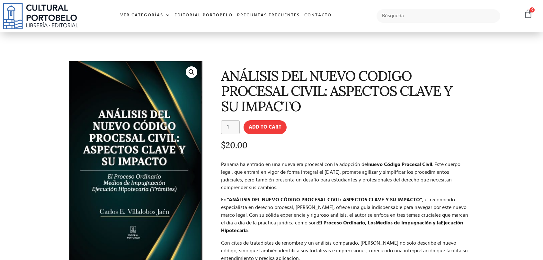  Describe the element at coordinates (528, 14) in the screenshot. I see `a: 0` at that location.